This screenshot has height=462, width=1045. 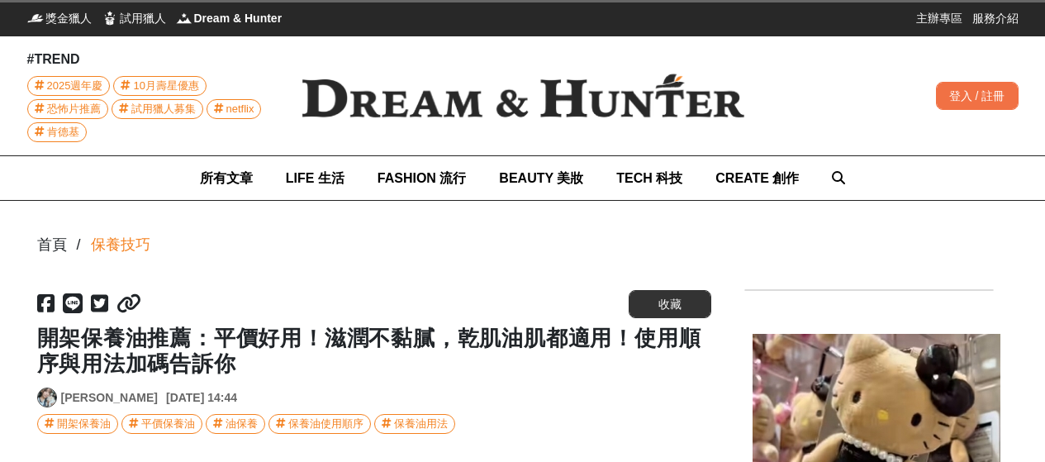 What do you see at coordinates (110, 18) in the screenshot?
I see `img: 試用獵人` at bounding box center [110, 18].